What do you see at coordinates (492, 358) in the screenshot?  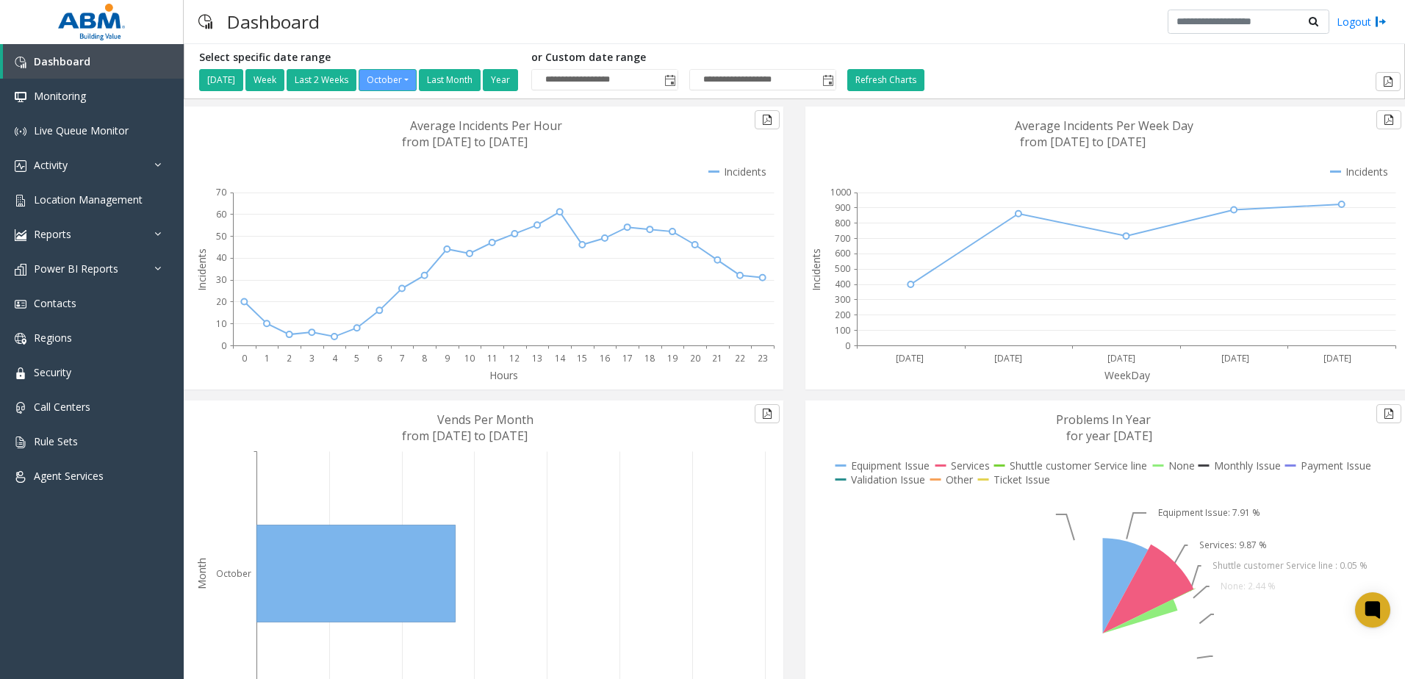 I see `text: 11` at bounding box center [492, 358].